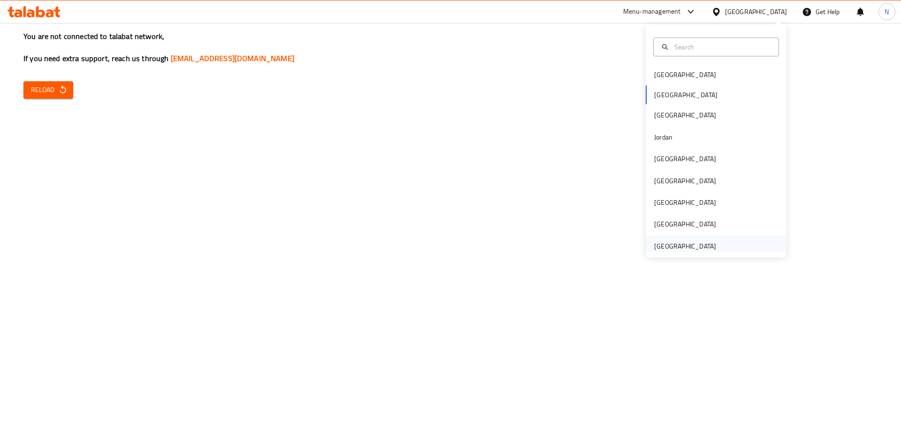 This screenshot has width=901, height=428. I want to click on input: Search, so click(722, 47).